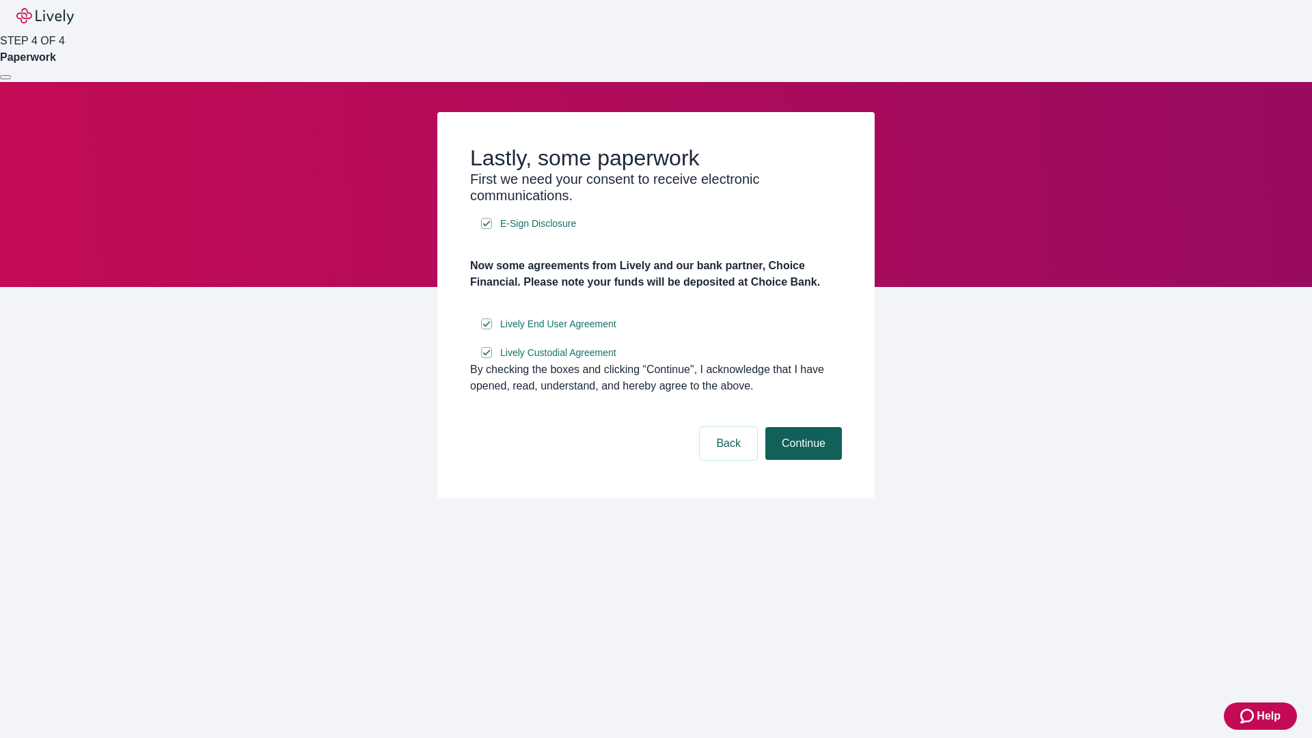 The height and width of the screenshot is (738, 1312). What do you see at coordinates (1260, 716) in the screenshot?
I see `button: Zendesk support iconHelp` at bounding box center [1260, 716].